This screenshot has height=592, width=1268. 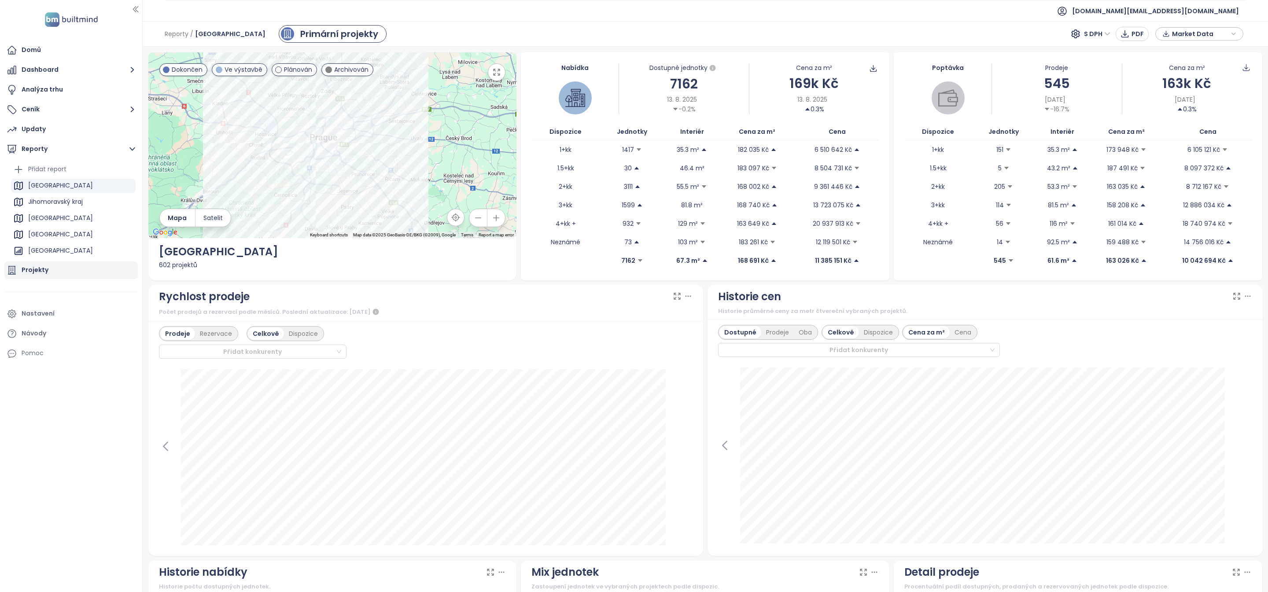 I want to click on div: 0.3%, so click(x=1187, y=109).